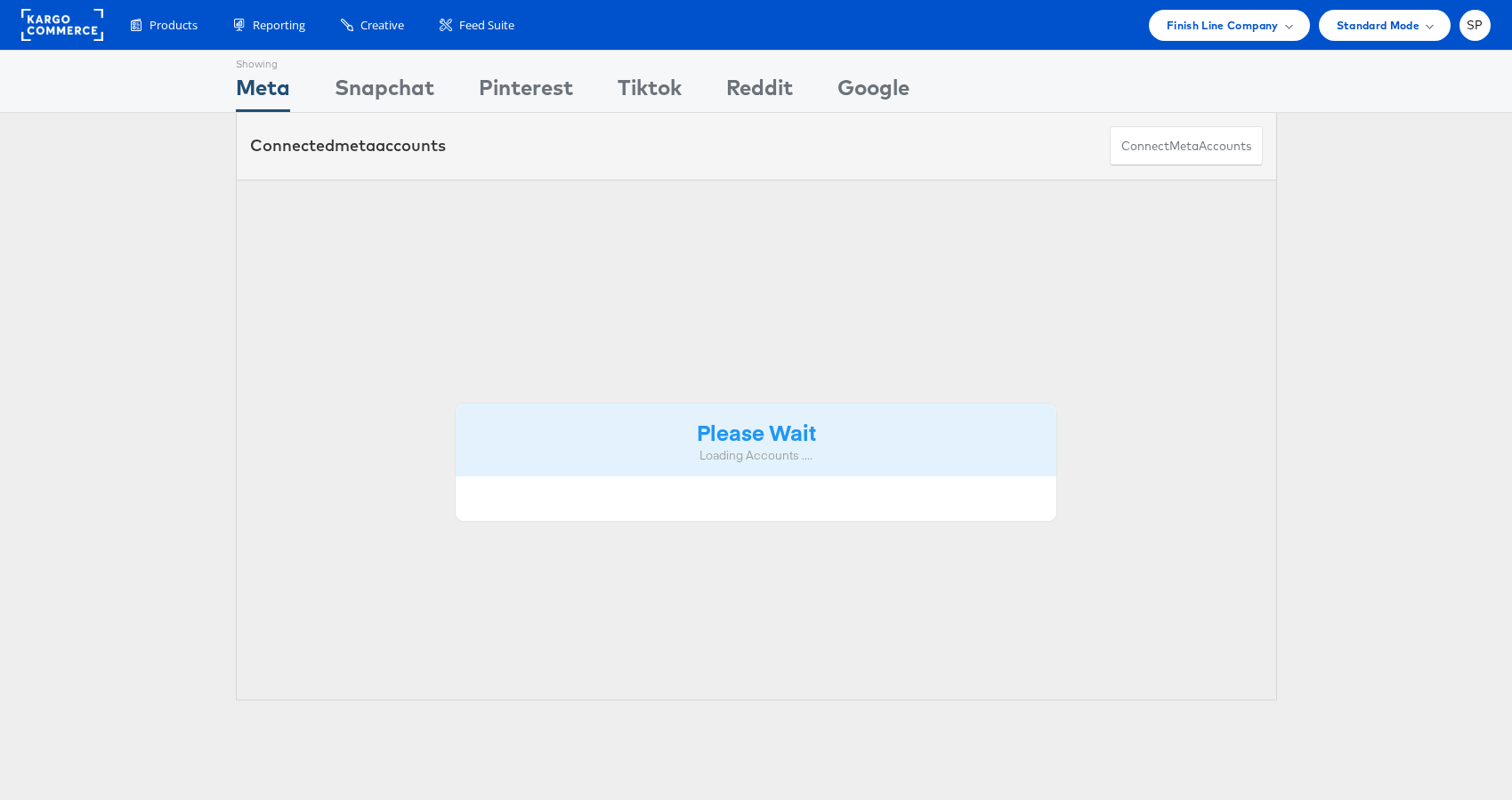 Image resolution: width=1512 pixels, height=800 pixels. Describe the element at coordinates (384, 92) in the screenshot. I see `div: Snapchat` at that location.